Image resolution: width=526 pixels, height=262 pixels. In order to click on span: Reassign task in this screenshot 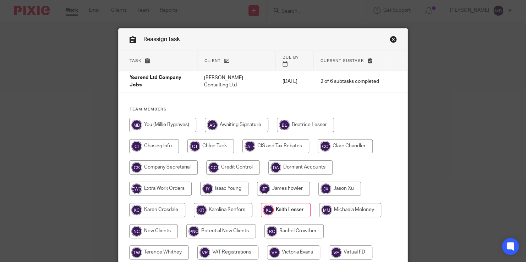, I will do `click(161, 39)`.